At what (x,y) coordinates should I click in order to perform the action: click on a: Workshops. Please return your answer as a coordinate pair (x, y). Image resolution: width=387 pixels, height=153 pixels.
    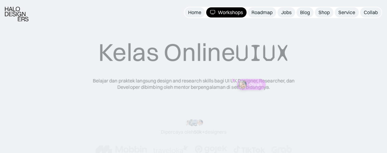
    Looking at the image, I should click on (226, 12).